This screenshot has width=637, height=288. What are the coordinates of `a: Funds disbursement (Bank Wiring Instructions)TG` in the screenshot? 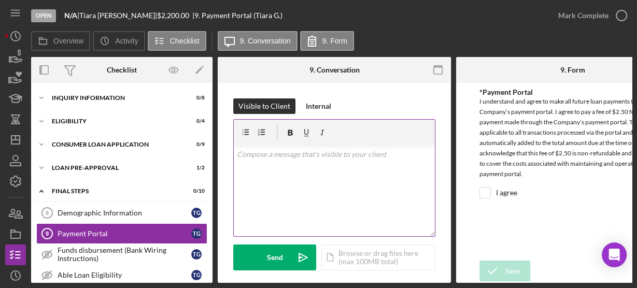 It's located at (122, 255).